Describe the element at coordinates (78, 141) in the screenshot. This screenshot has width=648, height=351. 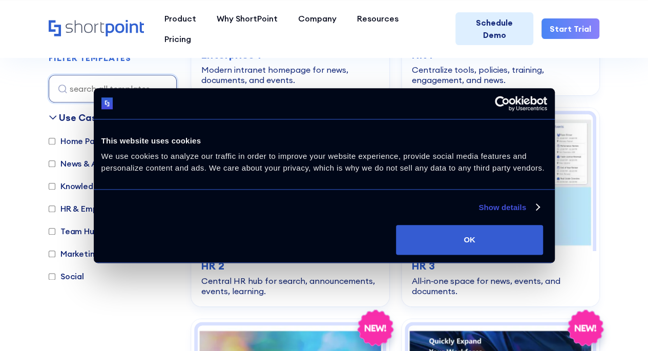
I see `label: Home Pages` at that location.